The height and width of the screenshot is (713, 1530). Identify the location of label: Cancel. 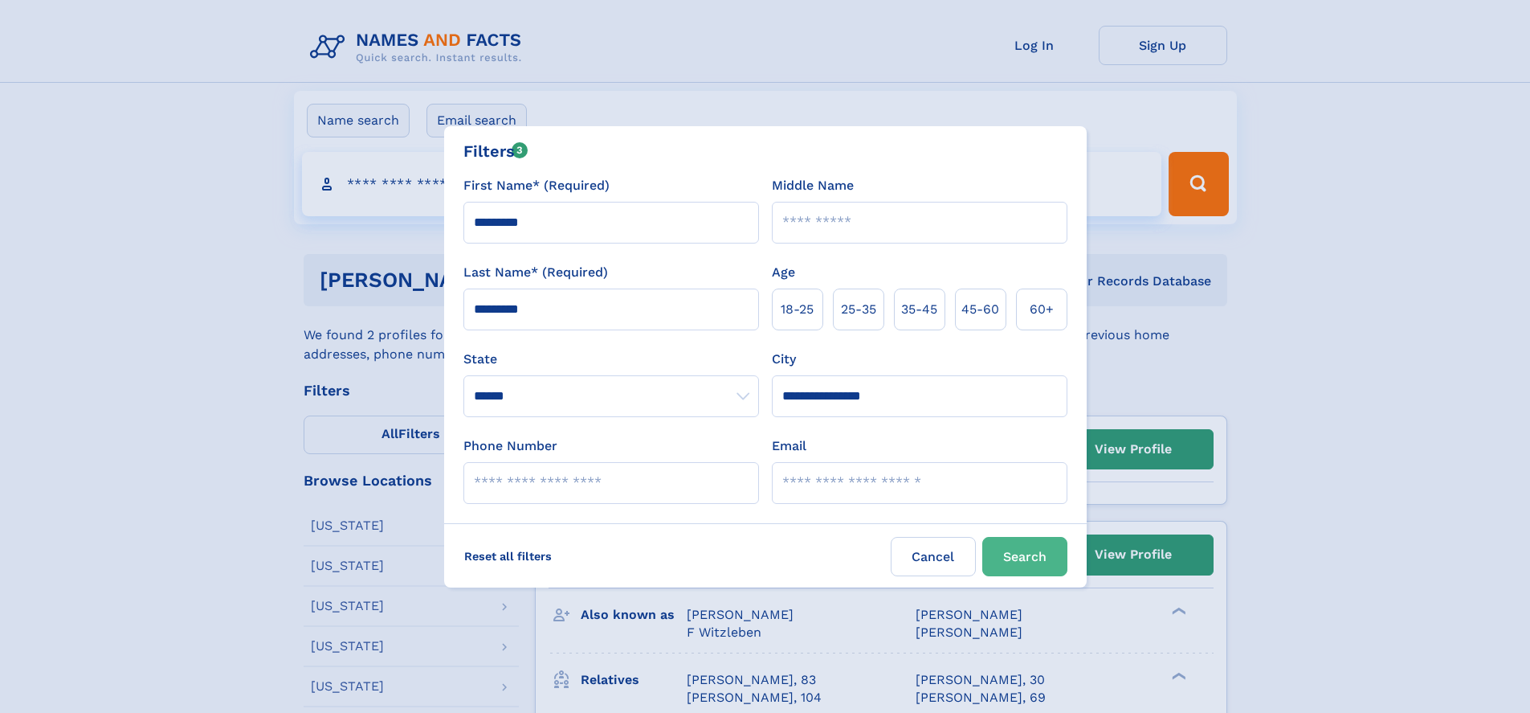
(934, 556).